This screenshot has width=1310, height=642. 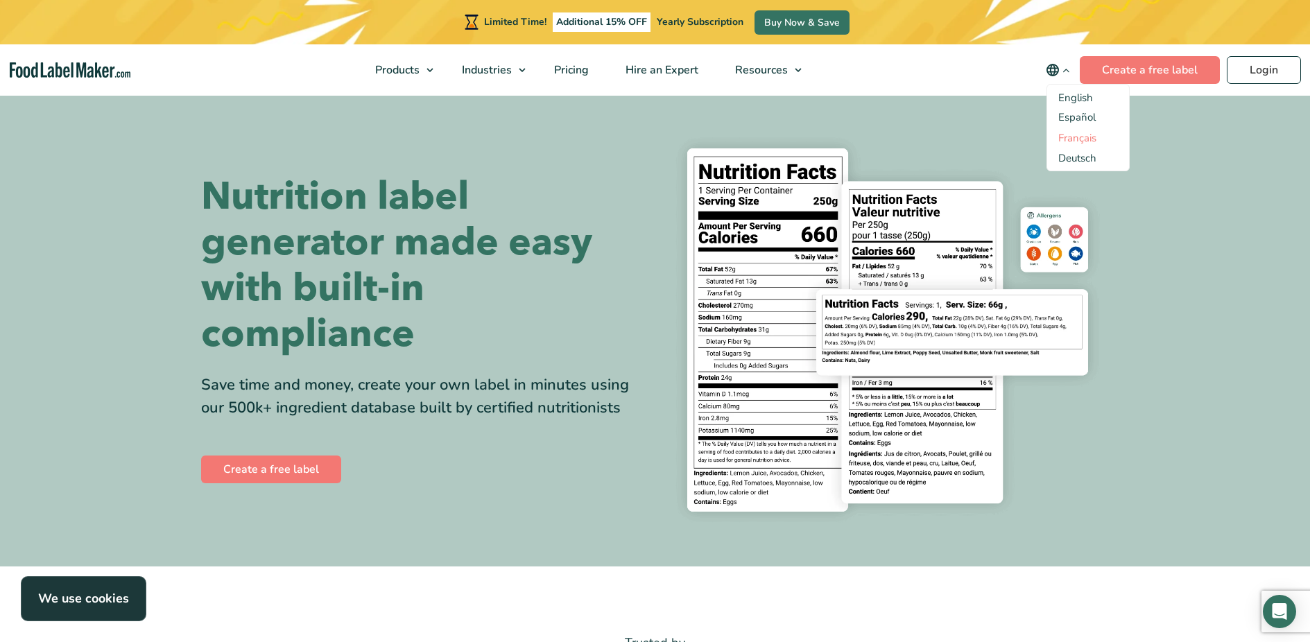 I want to click on span: Additional 15% OFF, so click(x=601, y=22).